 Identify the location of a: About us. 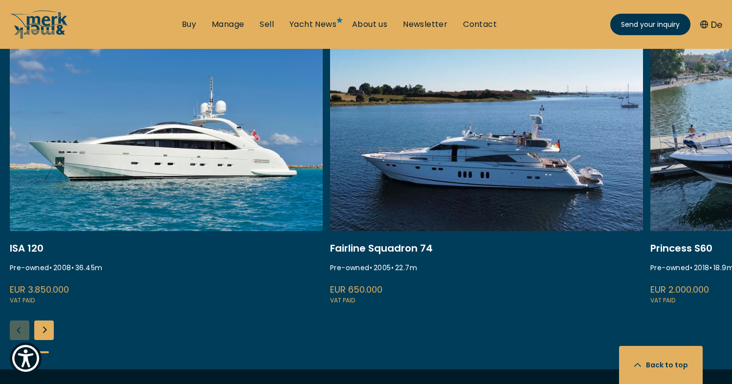
(370, 24).